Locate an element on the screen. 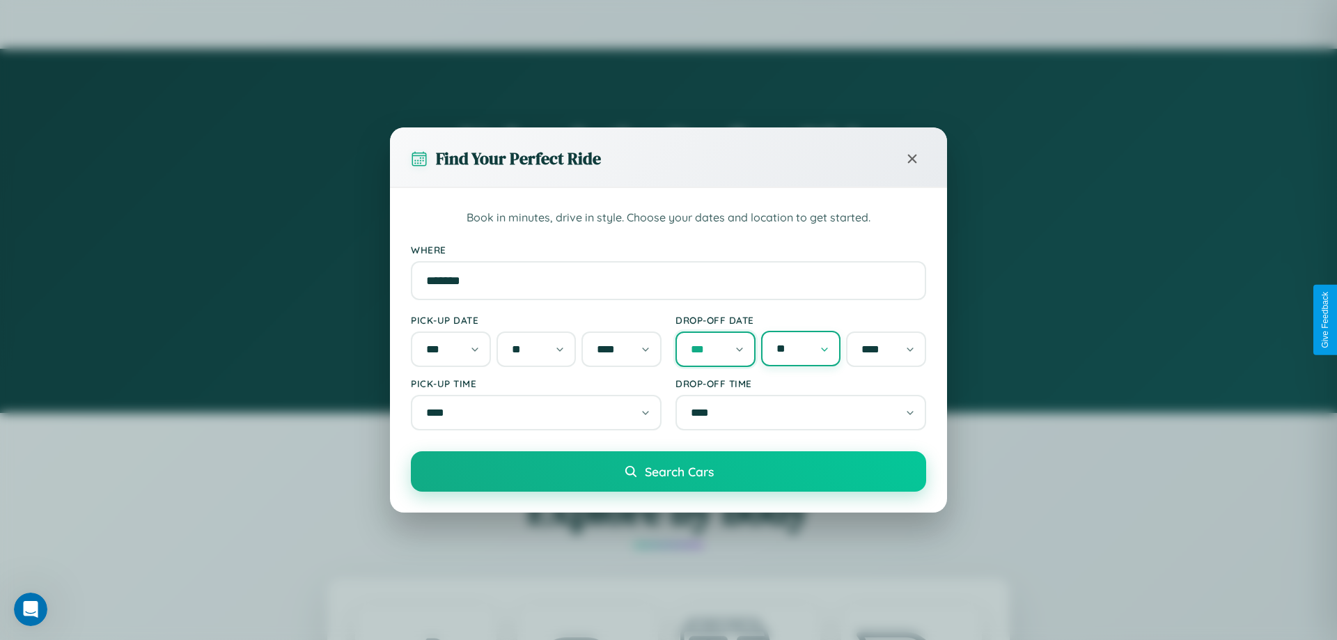  p: Book in minutes, drive in style. Choose your dates and location to get started. is located at coordinates (669, 218).